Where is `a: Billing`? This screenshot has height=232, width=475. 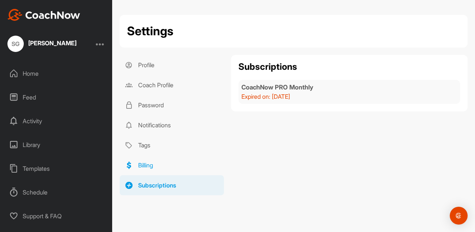 a: Billing is located at coordinates (172, 165).